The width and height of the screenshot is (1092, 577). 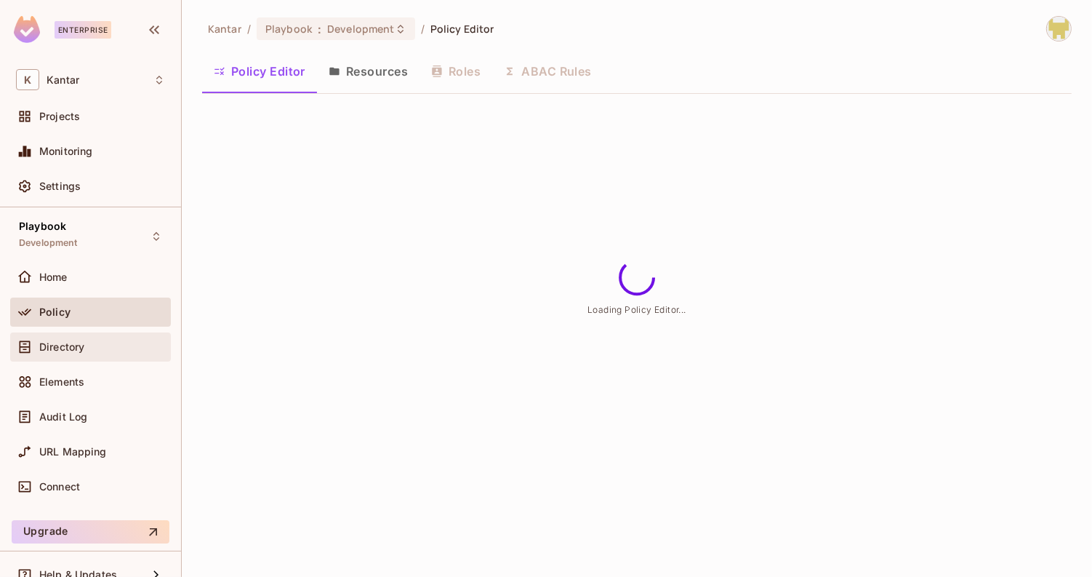 I want to click on span: the active workspace, so click(x=225, y=28).